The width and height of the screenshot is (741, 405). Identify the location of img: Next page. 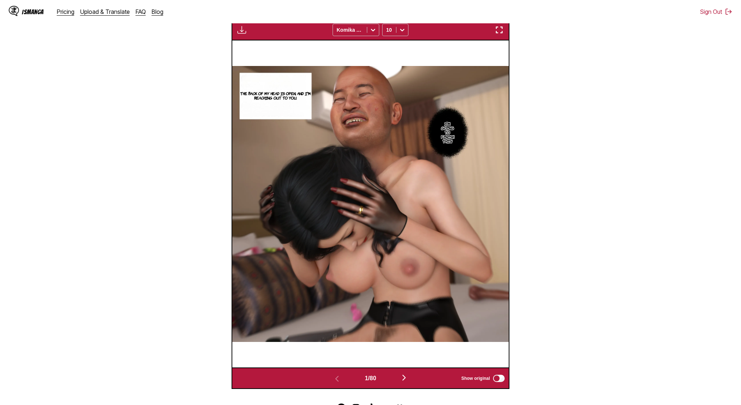
(404, 378).